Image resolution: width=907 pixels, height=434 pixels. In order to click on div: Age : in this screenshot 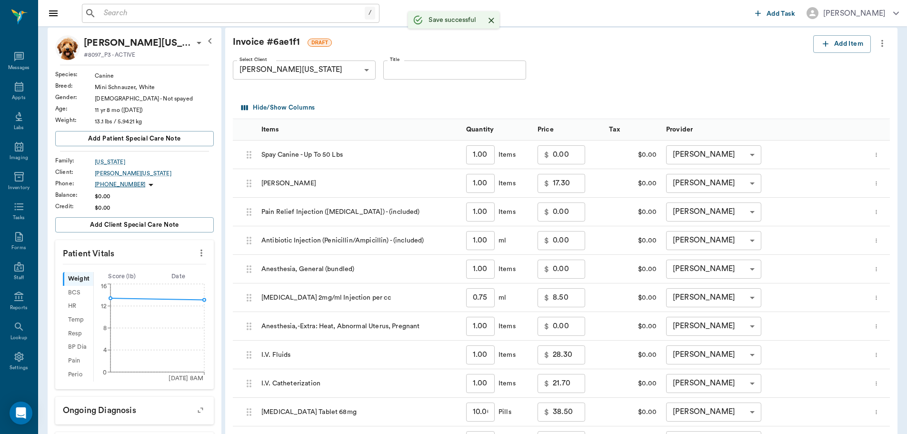, I will do `click(75, 109)`.